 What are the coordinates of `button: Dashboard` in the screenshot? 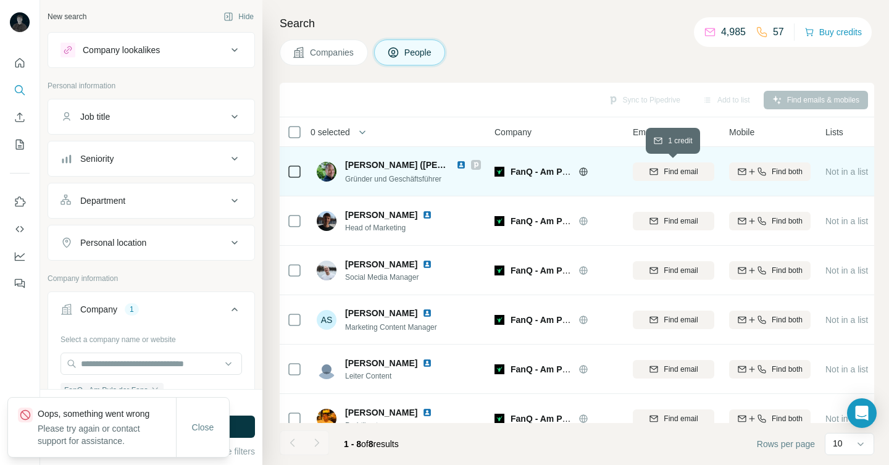 It's located at (20, 256).